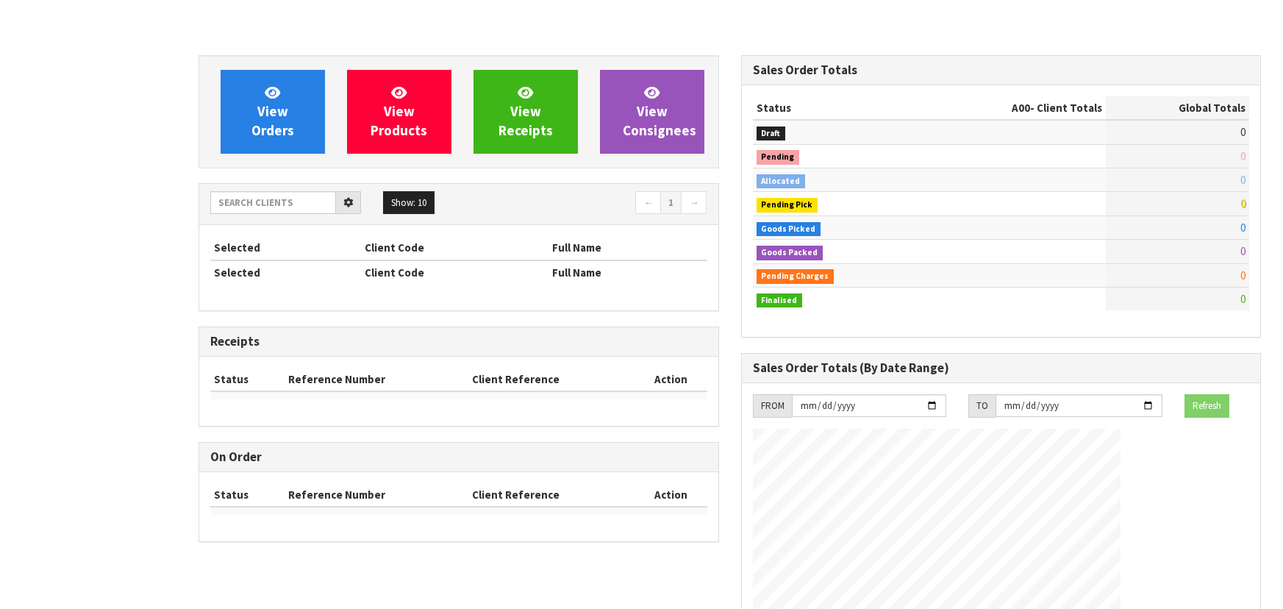  What do you see at coordinates (781, 182) in the screenshot?
I see `span: Allocated` at bounding box center [781, 182].